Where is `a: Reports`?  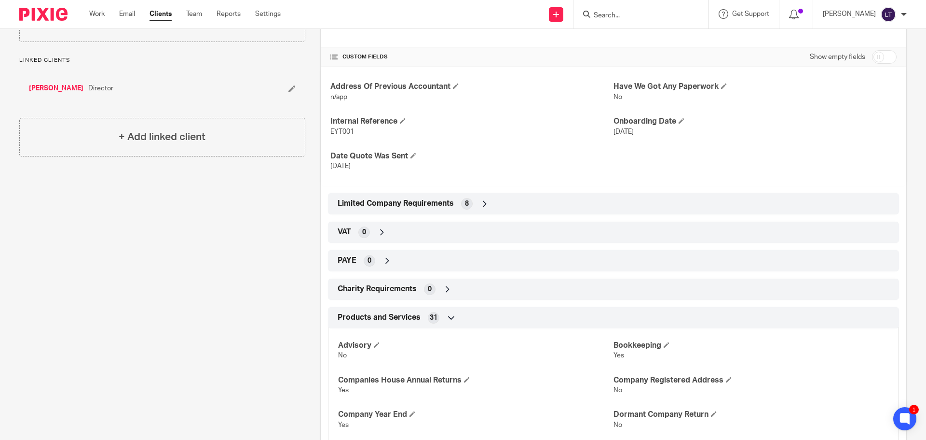 a: Reports is located at coordinates (229, 14).